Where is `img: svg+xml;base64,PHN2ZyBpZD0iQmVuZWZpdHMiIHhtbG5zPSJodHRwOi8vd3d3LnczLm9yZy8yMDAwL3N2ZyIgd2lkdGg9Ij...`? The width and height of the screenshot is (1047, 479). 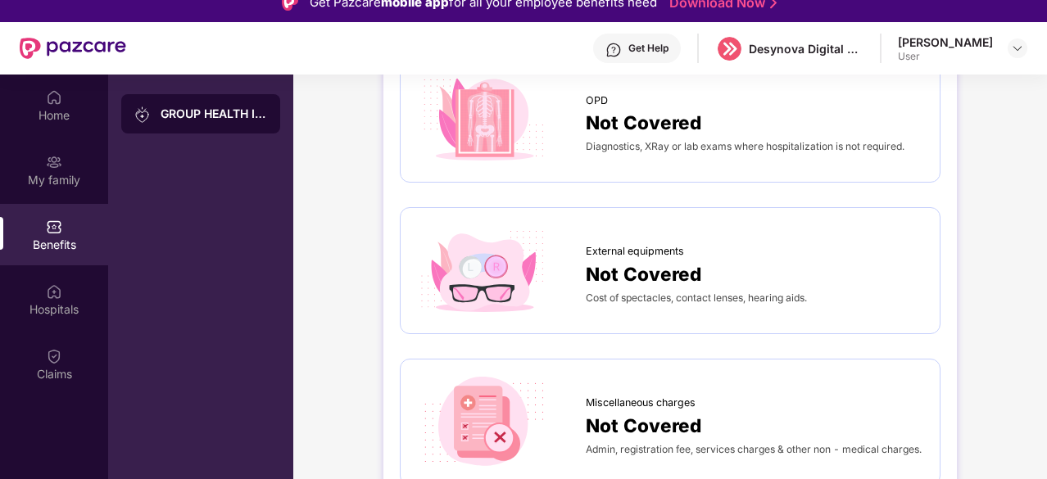
img: svg+xml;base64,PHN2ZyBpZD0iQmVuZWZpdHMiIHhtbG5zPSJodHRwOi8vd3d3LnczLm9yZy8yMDAwL3N2ZyIgd2lkdGg9Ij... is located at coordinates (54, 227).